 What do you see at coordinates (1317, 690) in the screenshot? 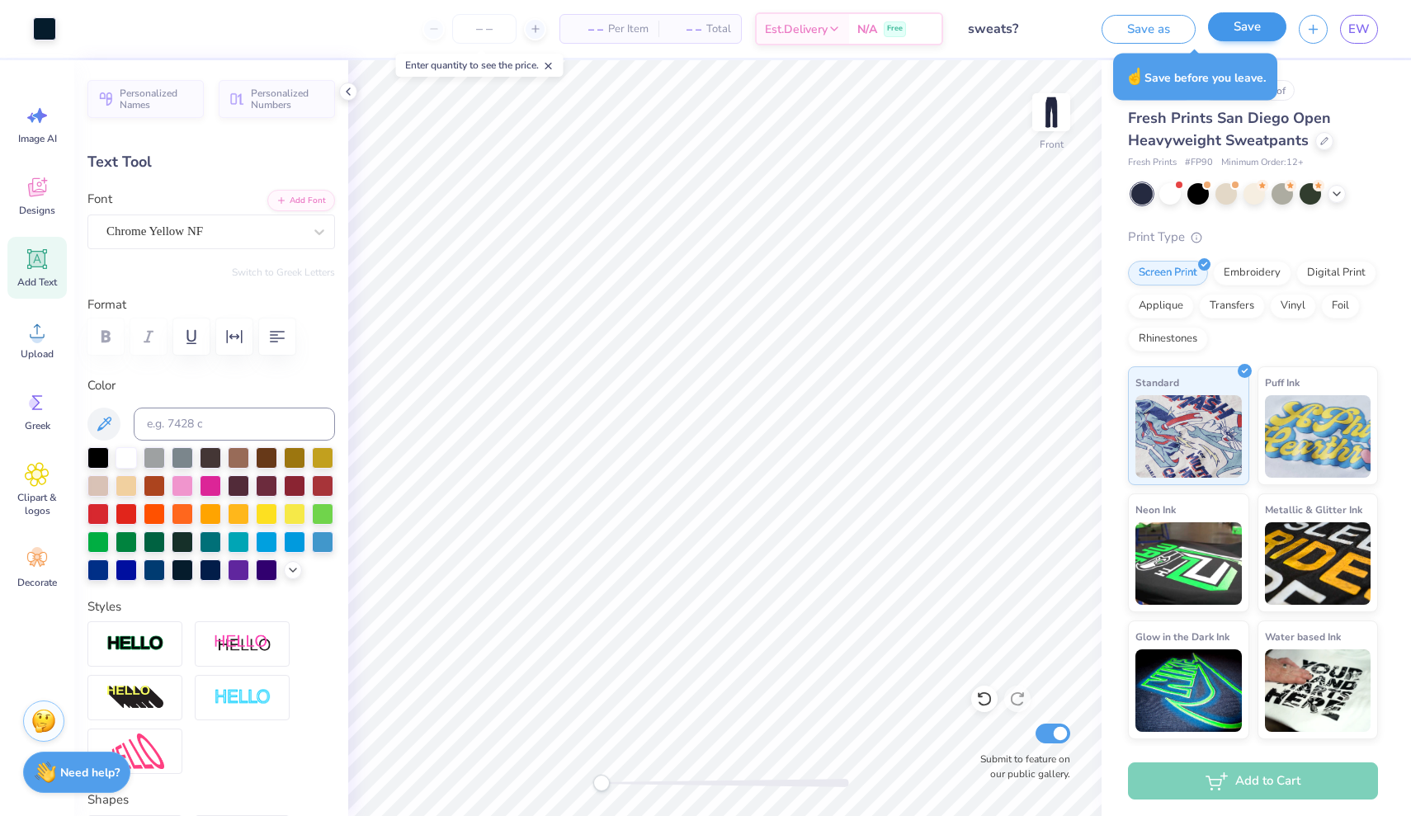
I see `img: Water based Ink` at bounding box center [1317, 690].